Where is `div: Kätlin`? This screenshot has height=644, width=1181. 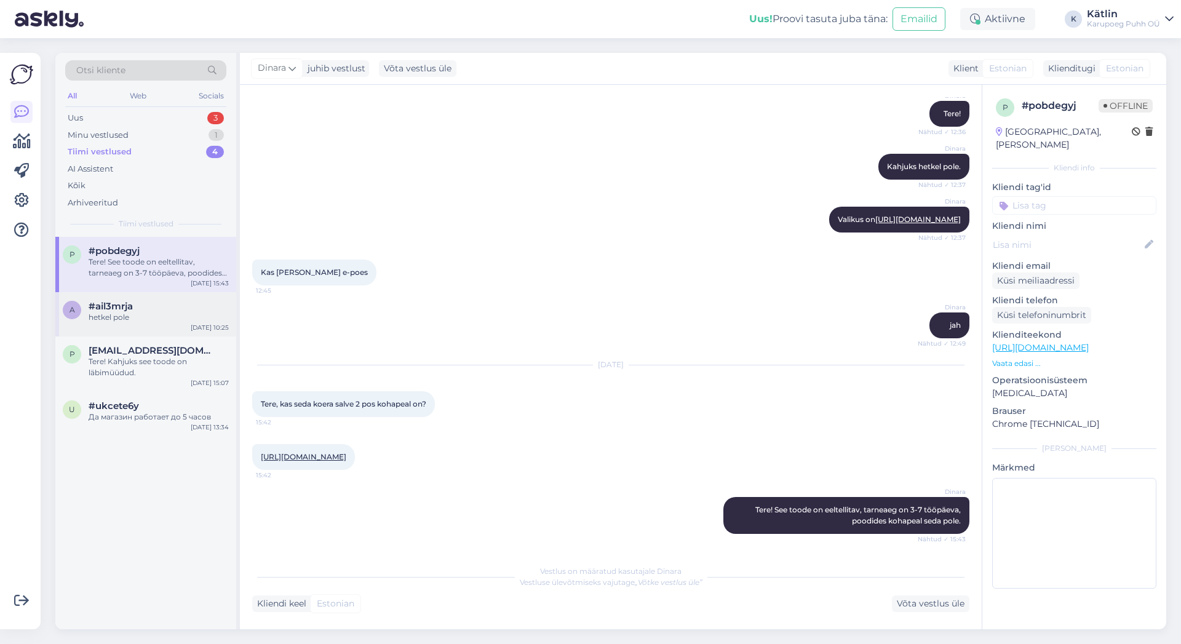
div: Kätlin is located at coordinates (1123, 14).